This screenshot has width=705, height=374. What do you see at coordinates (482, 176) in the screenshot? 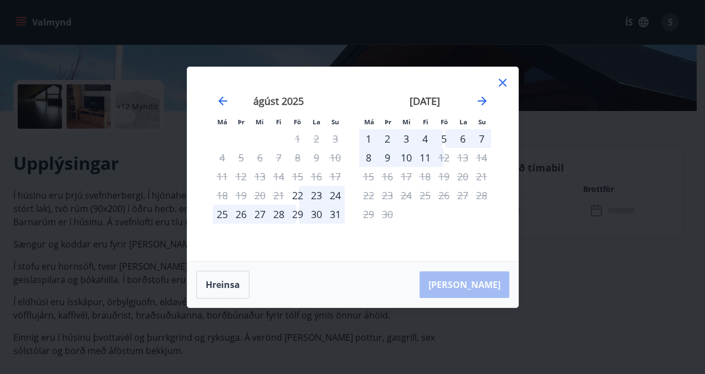
I see `td: Not available. sunnudagur, 21. september 2025` at bounding box center [482, 176].